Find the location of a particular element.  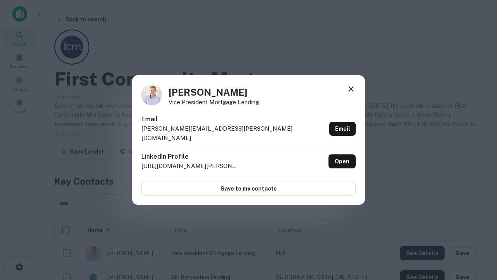

a: Open is located at coordinates (342, 161).